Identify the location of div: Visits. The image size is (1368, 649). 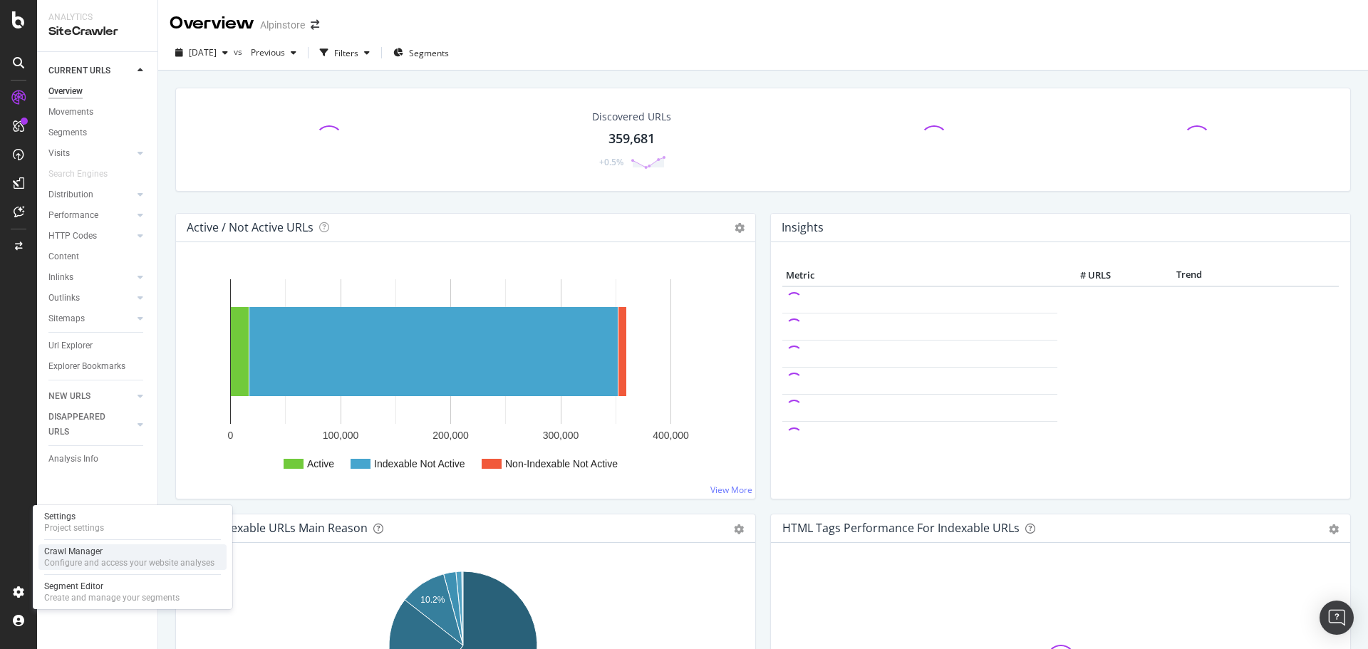
(59, 153).